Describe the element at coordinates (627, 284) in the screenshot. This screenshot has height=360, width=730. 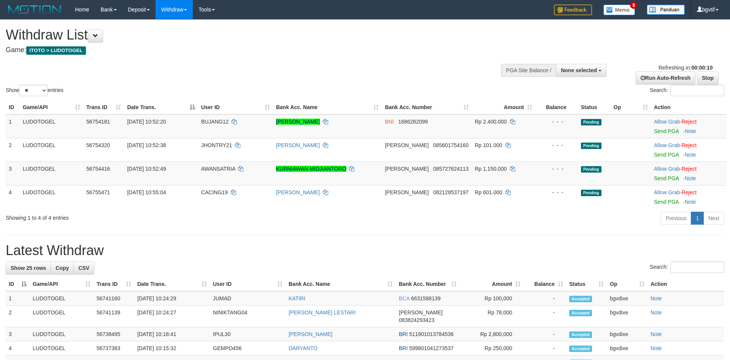
I see `th: Op: activate to sort column ascending` at that location.